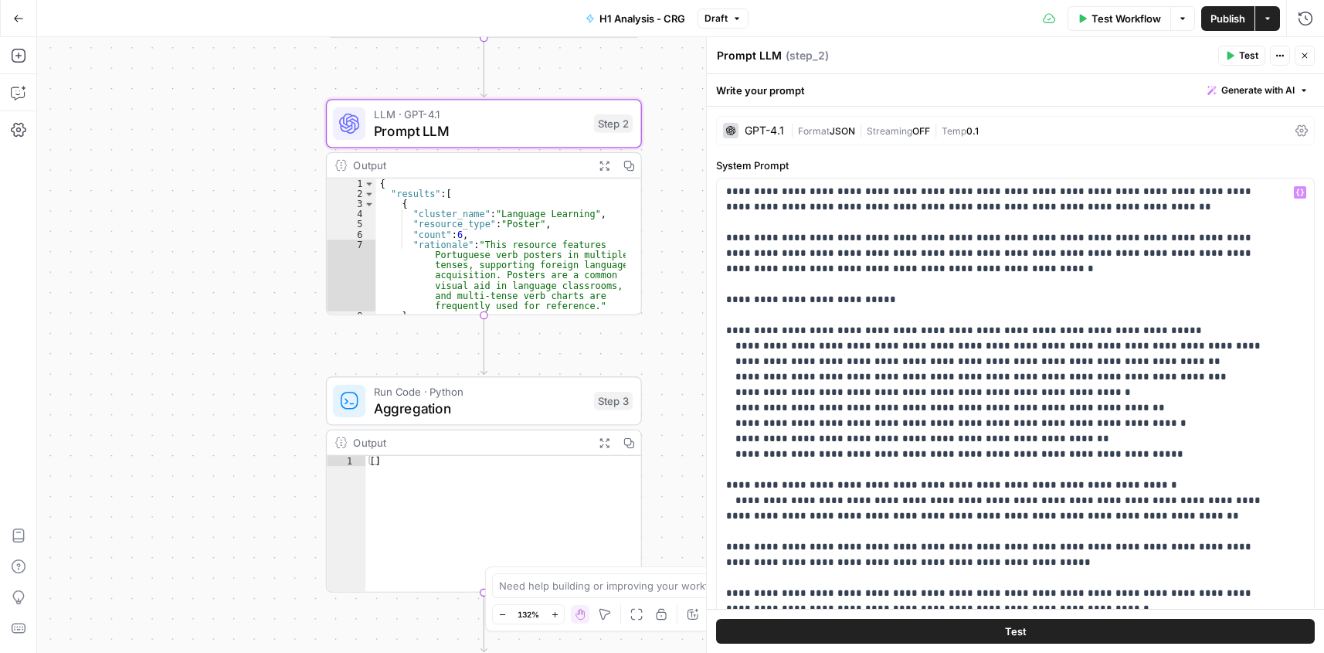 The height and width of the screenshot is (653, 1324). Describe the element at coordinates (1015, 165) in the screenshot. I see `label: System Prompt` at that location.